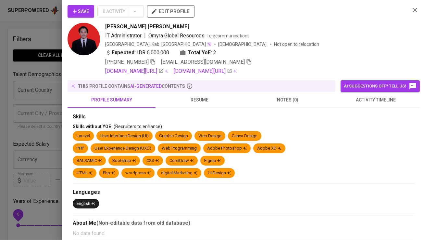  Describe the element at coordinates (137, 53) in the screenshot. I see `div: IDR 6.000.000` at that location.